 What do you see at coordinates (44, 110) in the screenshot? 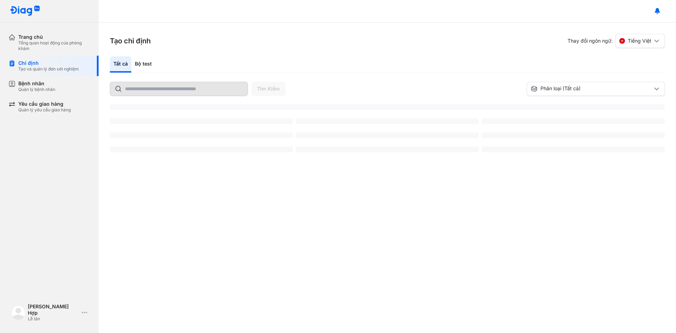
I see `div: Quản lý yêu cầu giao hàng` at bounding box center [44, 110].